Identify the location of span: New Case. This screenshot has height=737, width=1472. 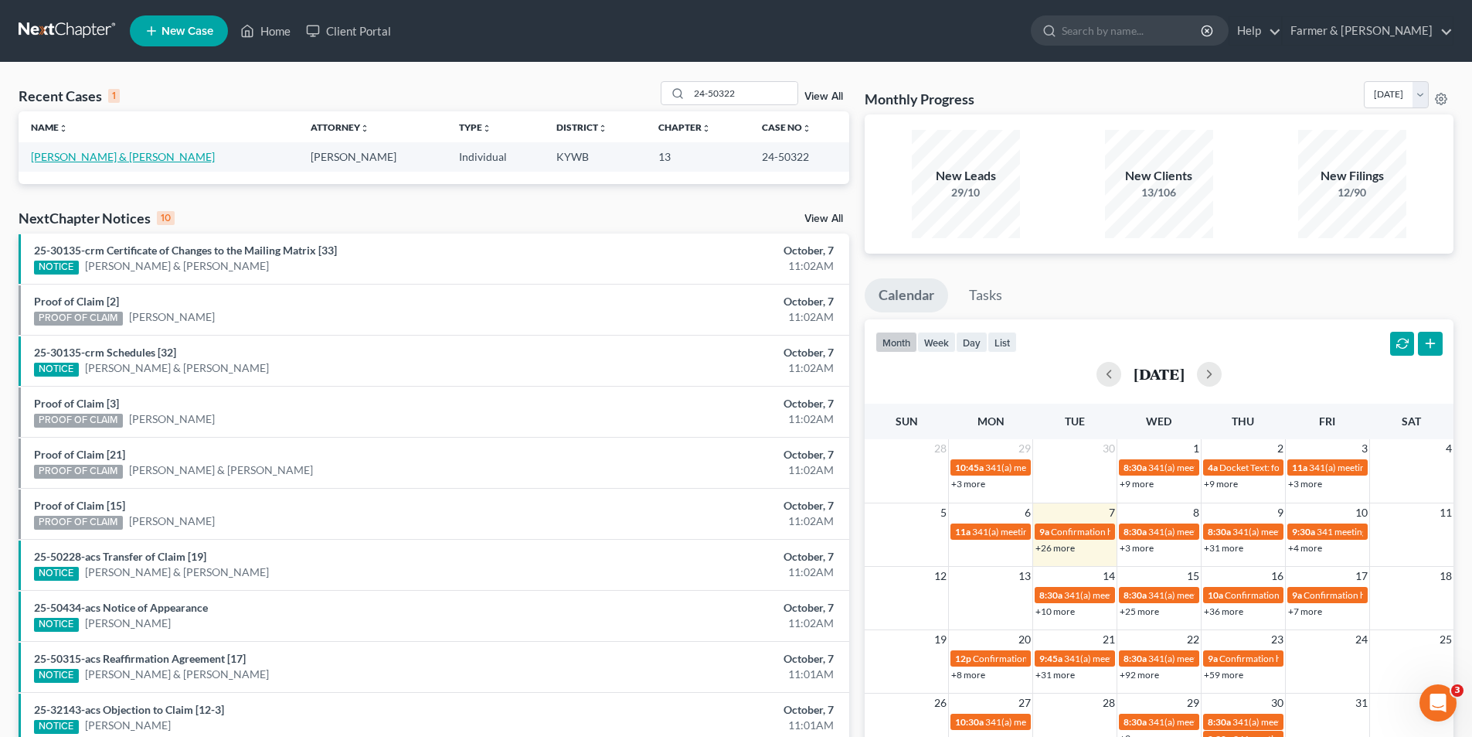
(187, 31).